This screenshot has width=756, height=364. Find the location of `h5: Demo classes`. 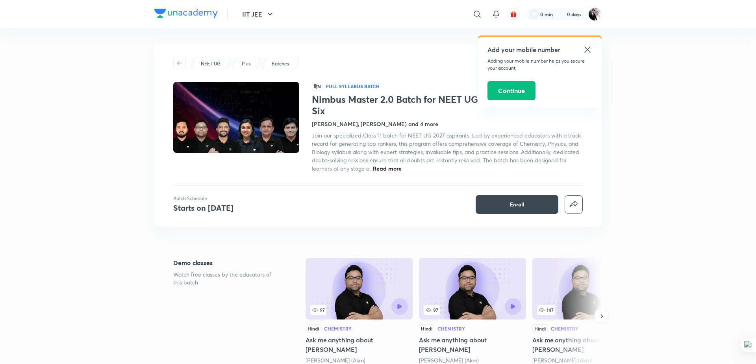

h5: Demo classes is located at coordinates (227, 263).